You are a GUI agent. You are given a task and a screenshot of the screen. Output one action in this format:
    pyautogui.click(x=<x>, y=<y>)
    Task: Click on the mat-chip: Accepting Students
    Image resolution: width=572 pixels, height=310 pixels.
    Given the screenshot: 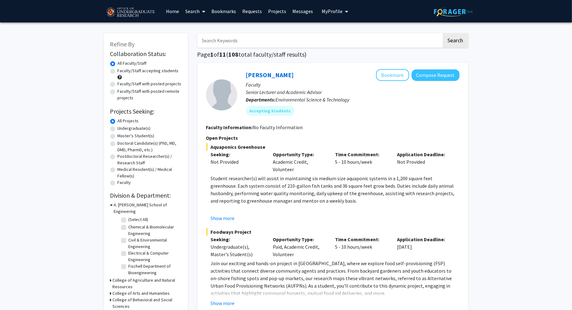 What is the action you would take?
    pyautogui.click(x=270, y=111)
    